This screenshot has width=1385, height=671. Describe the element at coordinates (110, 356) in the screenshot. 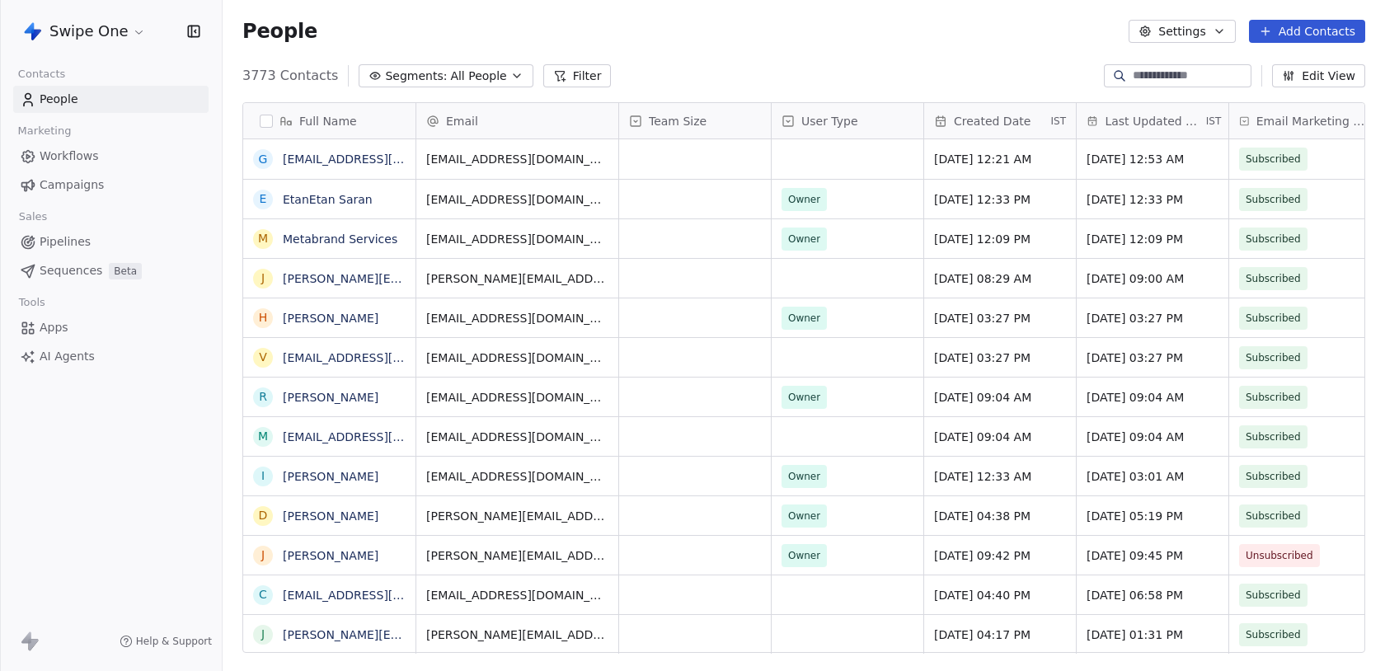

I see `a: AI Agents` at that location.